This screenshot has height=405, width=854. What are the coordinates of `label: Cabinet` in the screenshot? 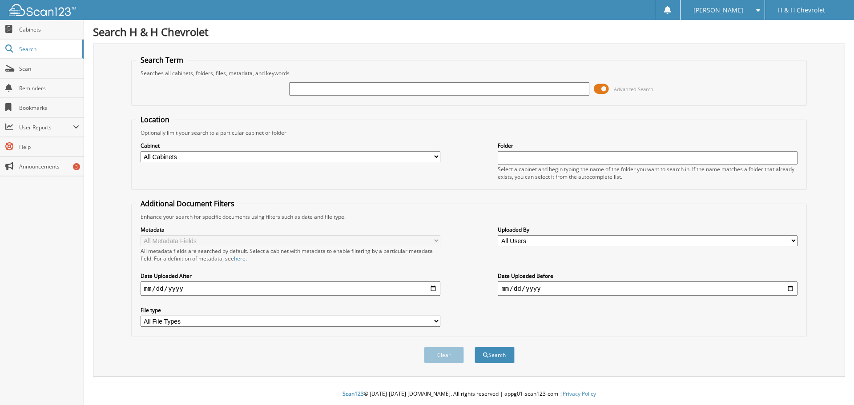 It's located at (291, 146).